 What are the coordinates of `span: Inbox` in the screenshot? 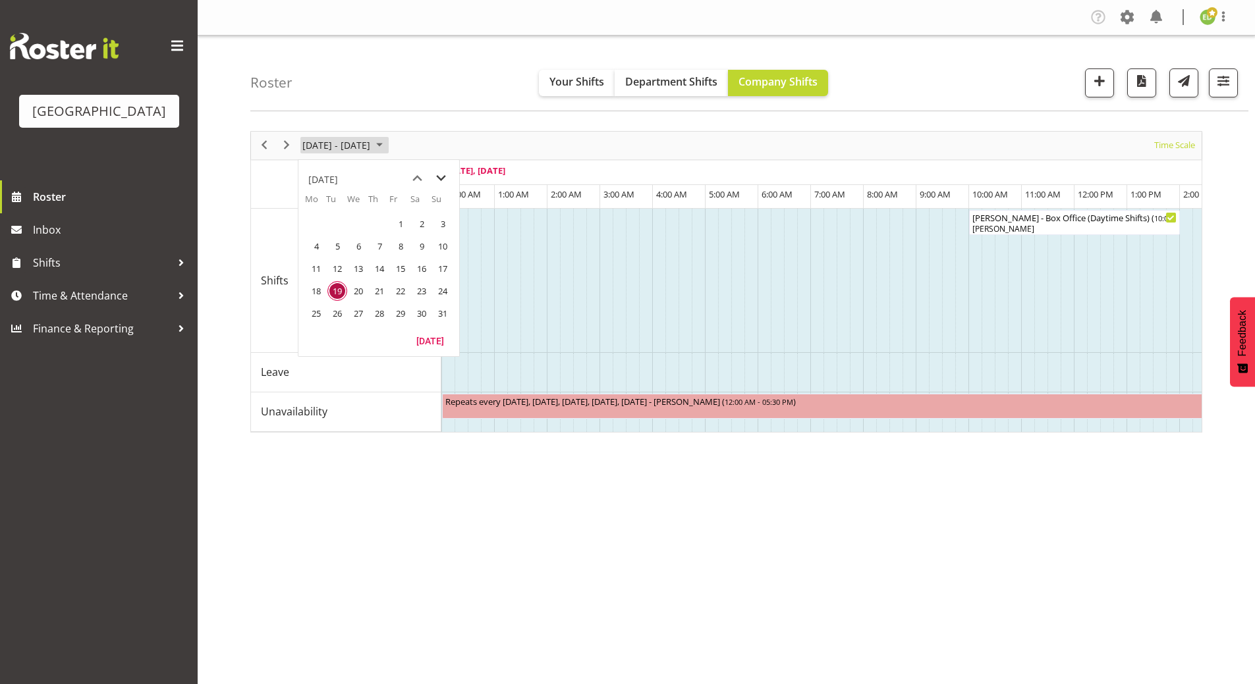 It's located at (112, 230).